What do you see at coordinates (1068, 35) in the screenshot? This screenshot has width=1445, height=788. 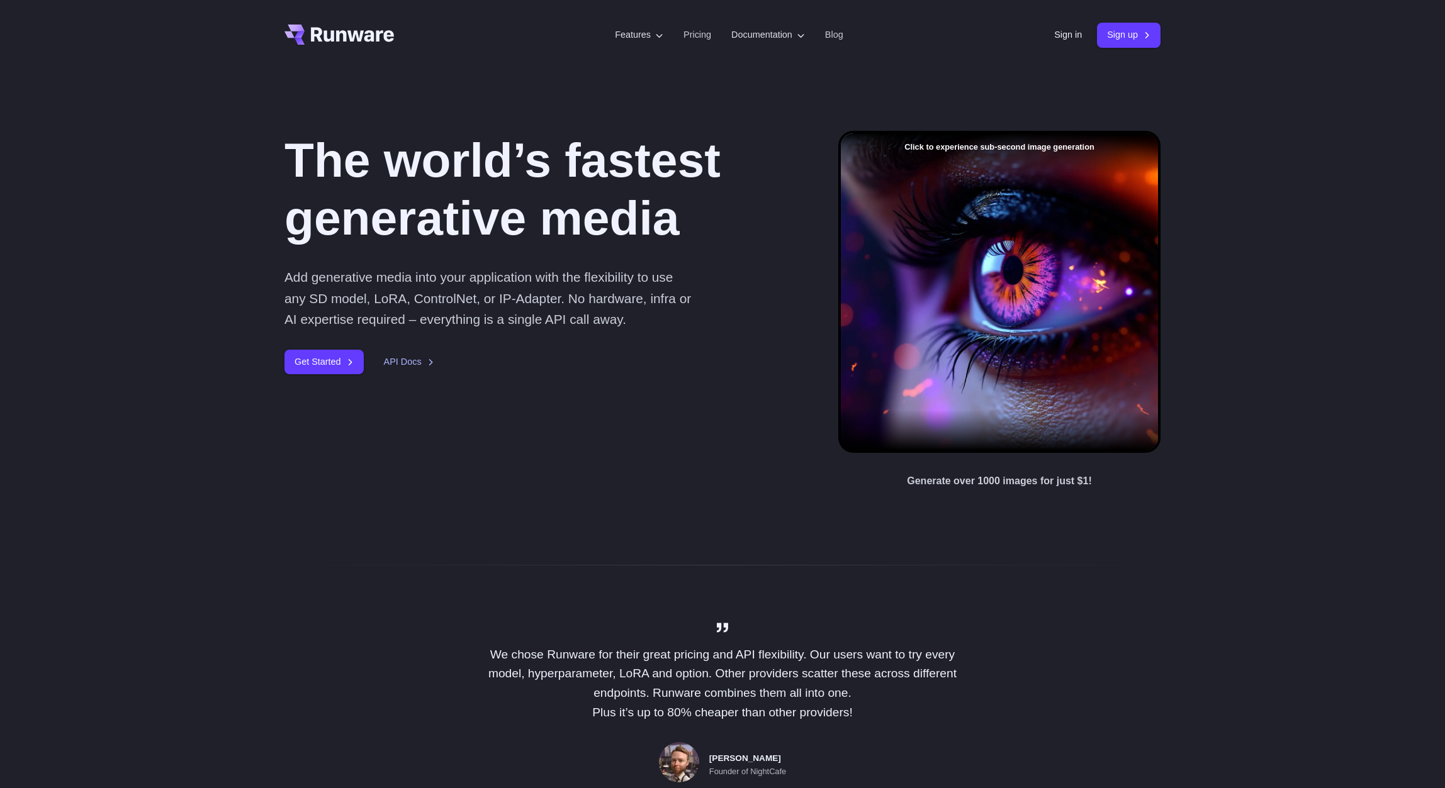 I see `a: Sign in` at bounding box center [1068, 35].